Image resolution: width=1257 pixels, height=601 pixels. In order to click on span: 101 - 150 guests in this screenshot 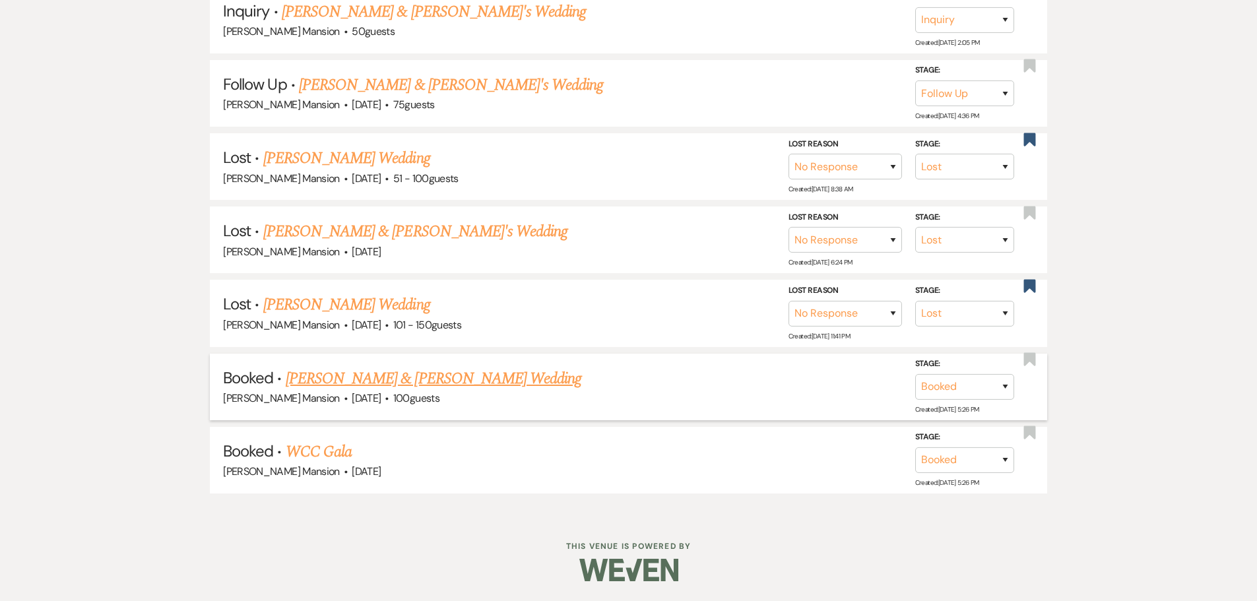, I will do `click(427, 325)`.